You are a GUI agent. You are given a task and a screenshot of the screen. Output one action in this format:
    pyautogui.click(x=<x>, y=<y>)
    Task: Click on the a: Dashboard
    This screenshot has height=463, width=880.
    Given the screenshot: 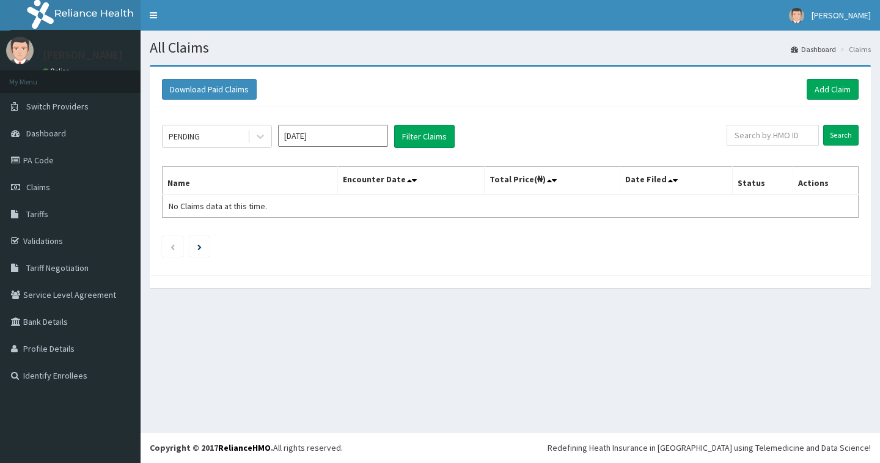 What is the action you would take?
    pyautogui.click(x=814, y=49)
    